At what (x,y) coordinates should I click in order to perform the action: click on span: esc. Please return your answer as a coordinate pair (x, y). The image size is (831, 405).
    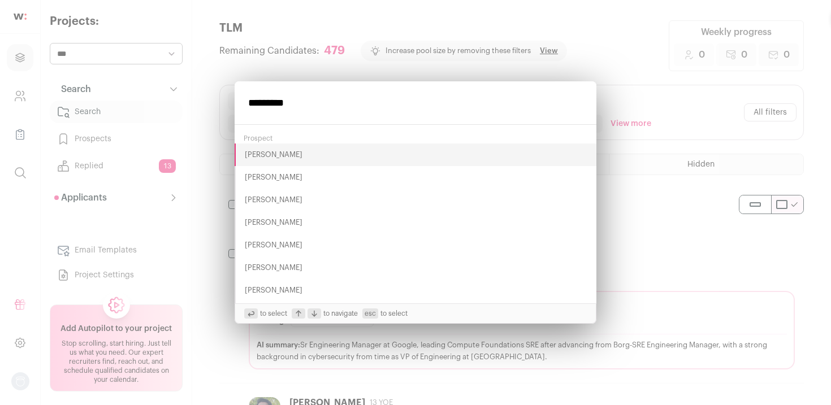
    Looking at the image, I should click on (370, 314).